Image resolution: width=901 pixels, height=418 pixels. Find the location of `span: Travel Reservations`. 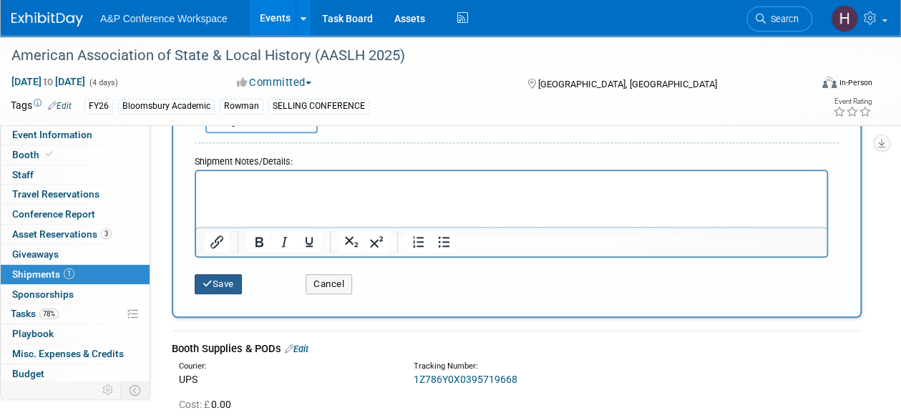

span: Travel Reservations is located at coordinates (56, 194).